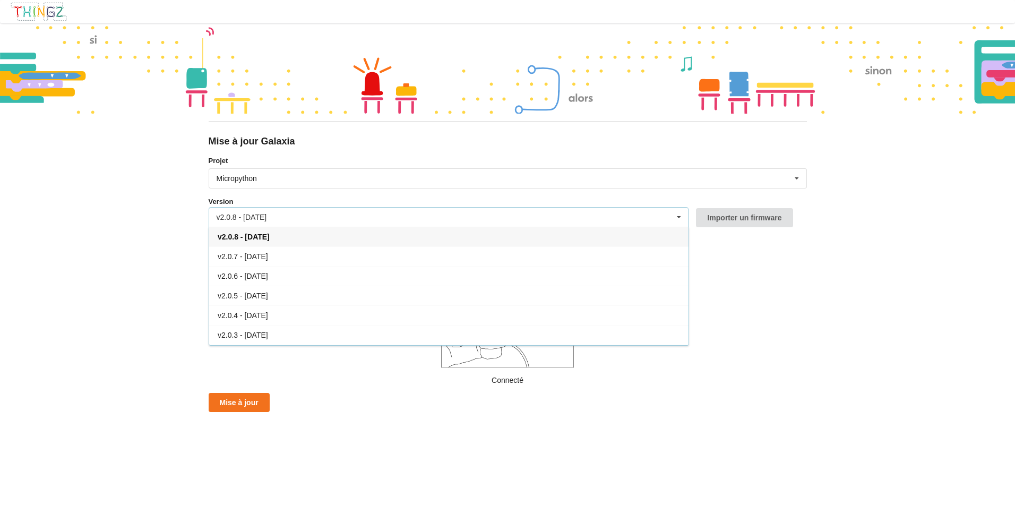 This screenshot has width=1015, height=531. Describe the element at coordinates (507, 141) in the screenshot. I see `div: Mise à jour Galaxia` at that location.